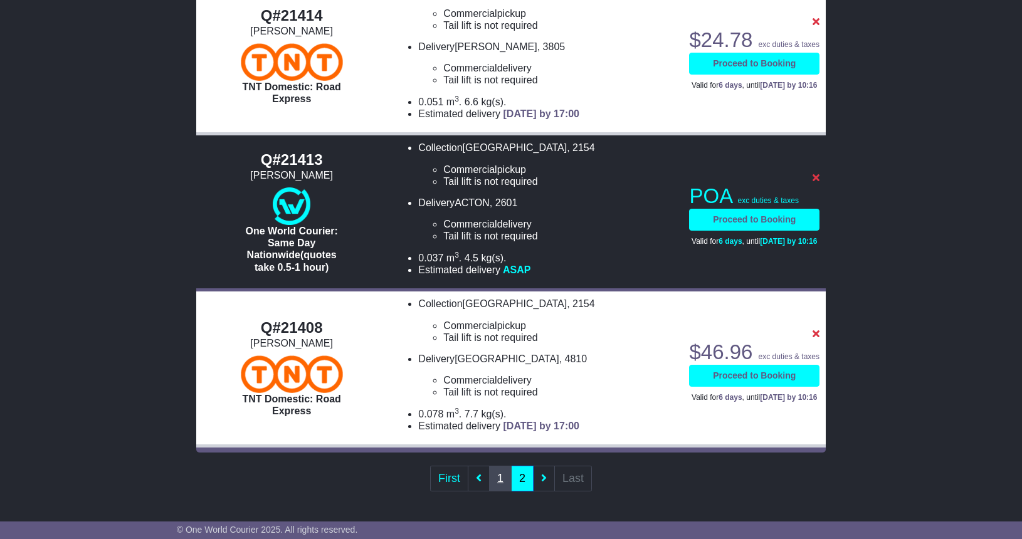 The image size is (1022, 539). Describe the element at coordinates (727, 40) in the screenshot. I see `span: 24.78` at that location.